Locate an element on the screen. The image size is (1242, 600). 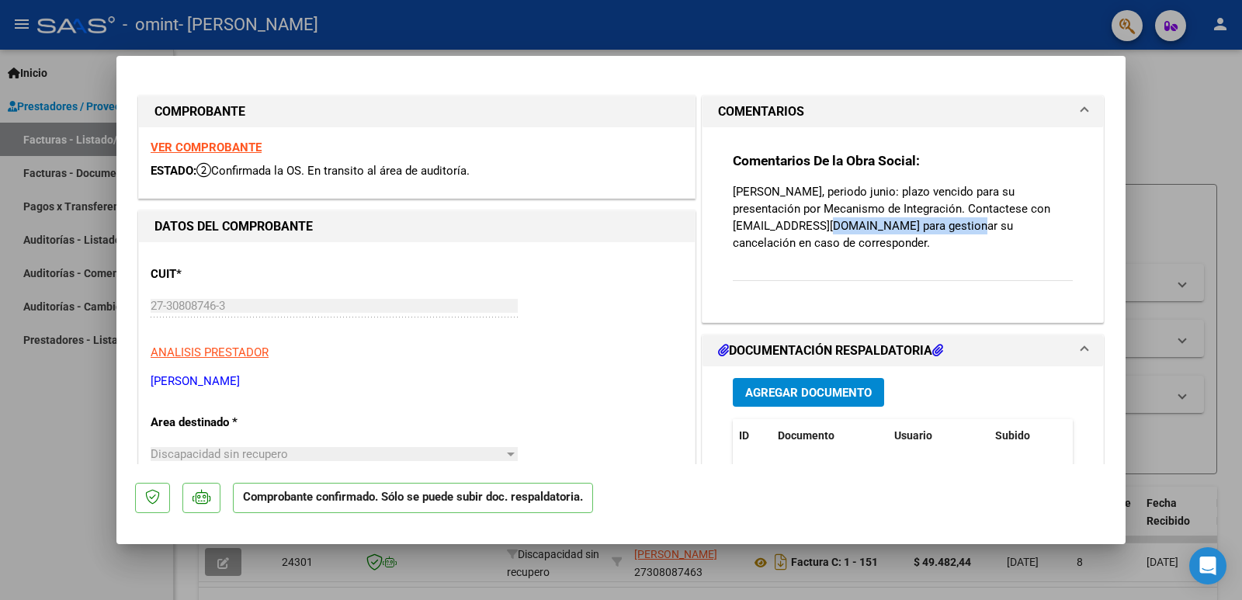
span: Agregar Documento is located at coordinates (808, 393).